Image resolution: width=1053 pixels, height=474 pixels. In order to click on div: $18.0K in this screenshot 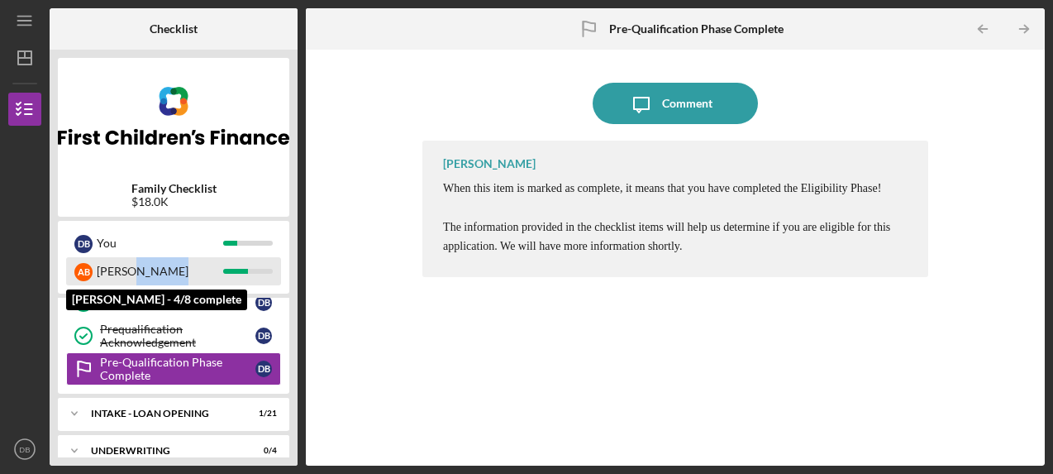, I will do `click(174, 202)`.